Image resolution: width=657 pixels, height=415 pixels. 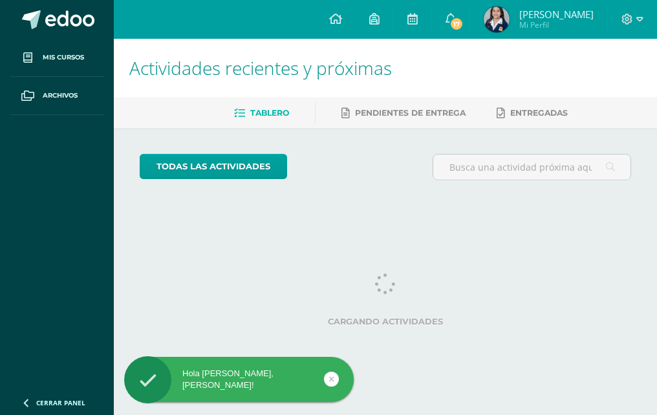 What do you see at coordinates (61, 403) in the screenshot?
I see `span: Cerrar panel` at bounding box center [61, 403].